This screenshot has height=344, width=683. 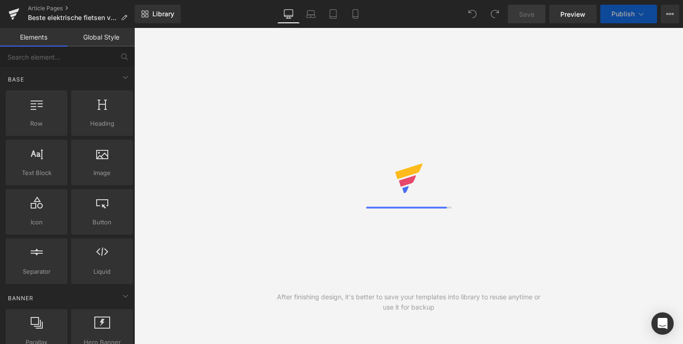 I want to click on a: Desktop, so click(x=289, y=14).